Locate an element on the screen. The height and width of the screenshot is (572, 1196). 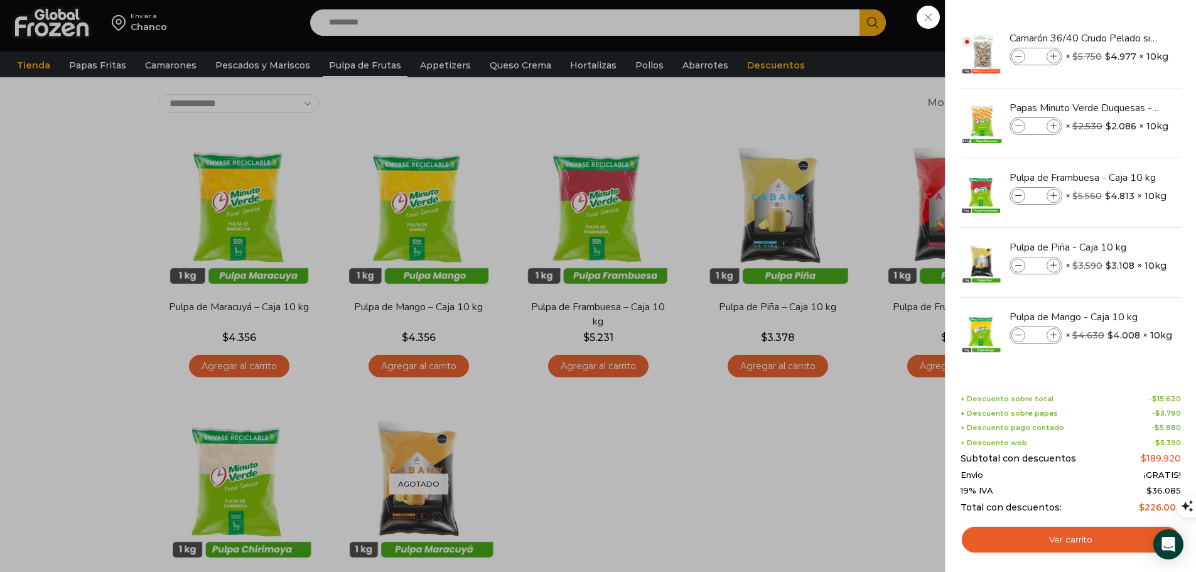
a: Camarón 36/40 Crudo Pelado sin Vena - Bronze - Caja 10 kg is located at coordinates (1084, 38).